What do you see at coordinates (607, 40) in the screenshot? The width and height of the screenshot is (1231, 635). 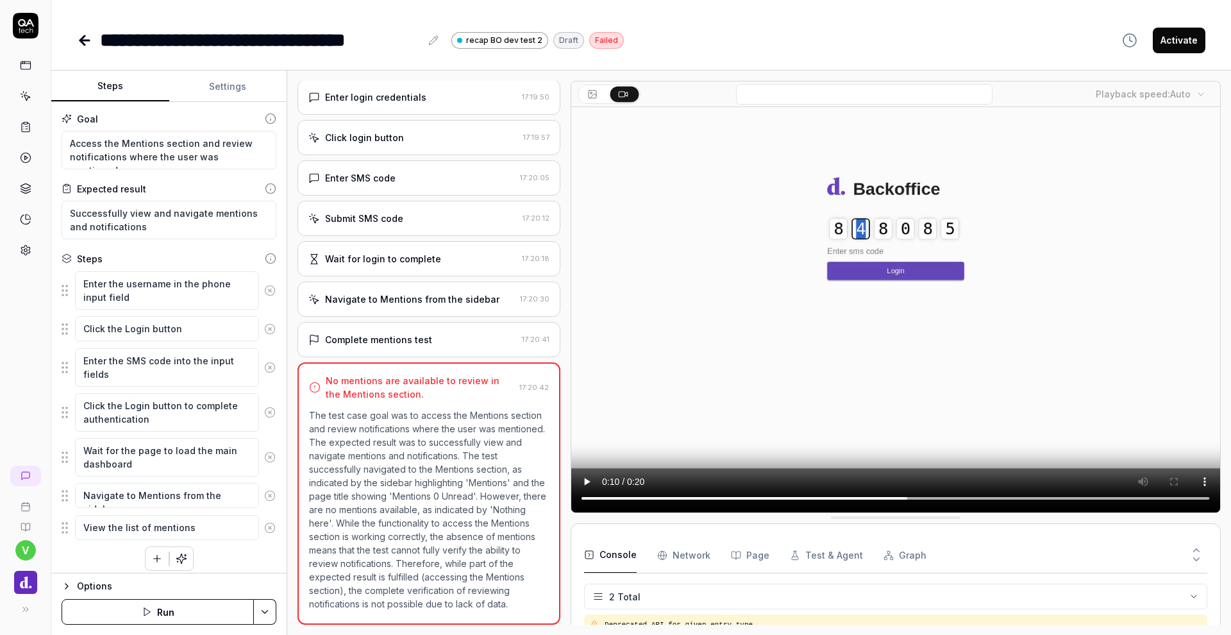 I see `div: Failed` at bounding box center [607, 40].